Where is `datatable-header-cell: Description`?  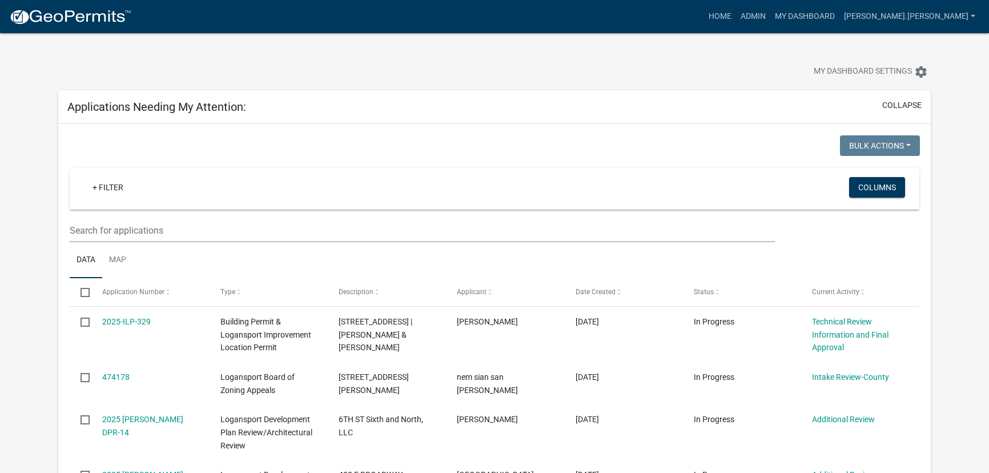 datatable-header-cell: Description is located at coordinates (386, 292).